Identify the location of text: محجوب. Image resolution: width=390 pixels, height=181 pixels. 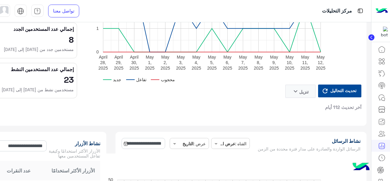
(168, 80).